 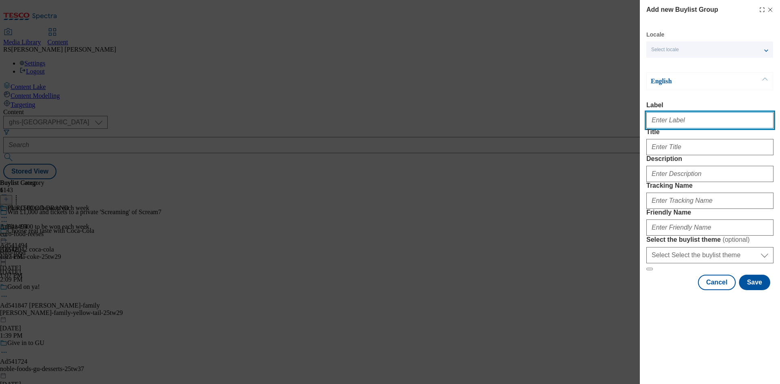 I want to click on input: Enter Friendly Name, so click(x=710, y=227).